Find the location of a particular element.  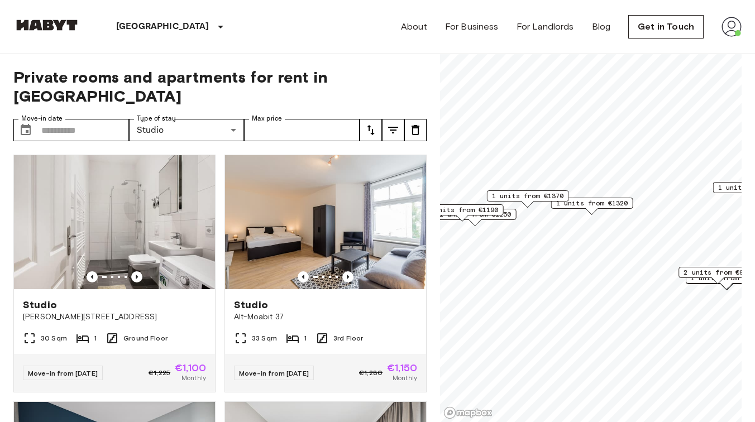

span: 33 Sqm is located at coordinates (264, 338).